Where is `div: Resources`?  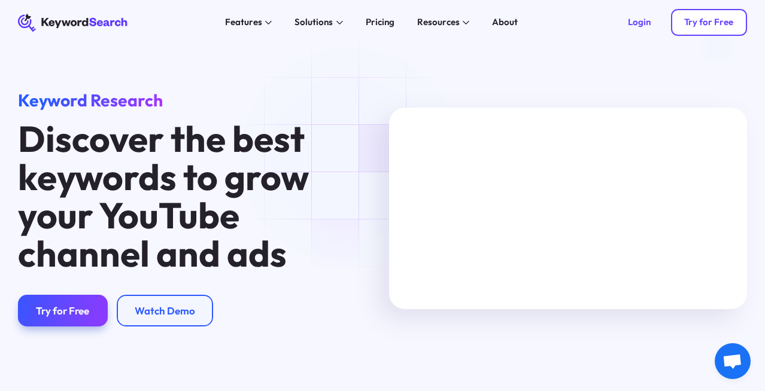
div: Resources is located at coordinates (438, 22).